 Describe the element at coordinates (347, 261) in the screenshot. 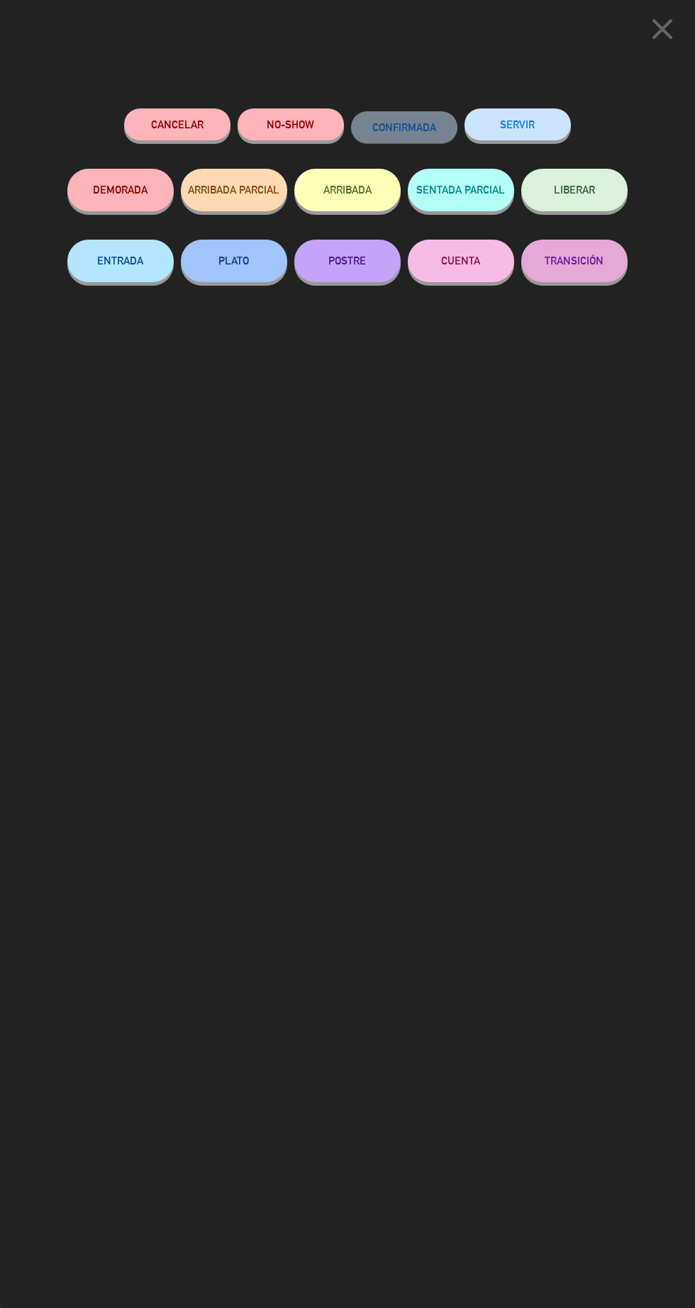

I see `button: POSTRE` at that location.